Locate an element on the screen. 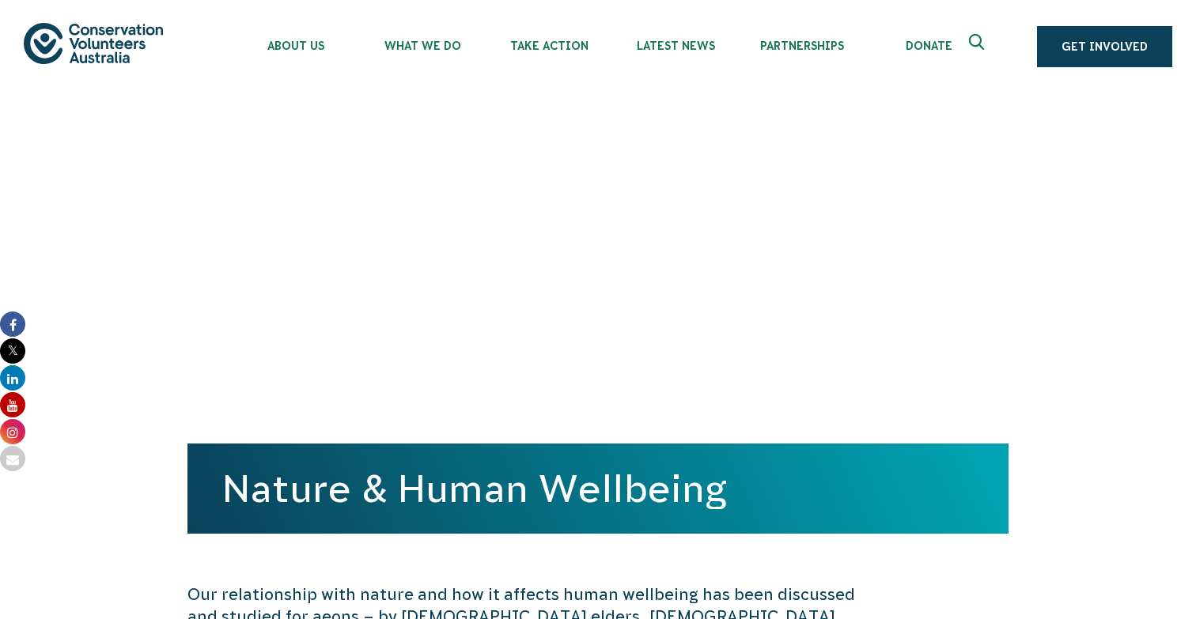 This screenshot has width=1196, height=619. a: Get Involved is located at coordinates (1104, 47).